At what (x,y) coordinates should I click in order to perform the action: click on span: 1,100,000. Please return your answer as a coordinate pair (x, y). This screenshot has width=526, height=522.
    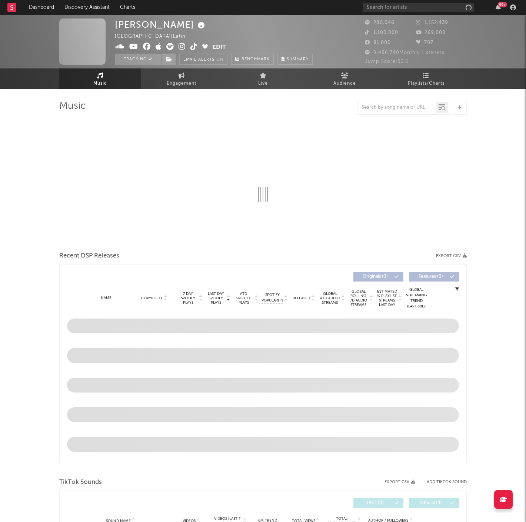
    Looking at the image, I should click on (381, 33).